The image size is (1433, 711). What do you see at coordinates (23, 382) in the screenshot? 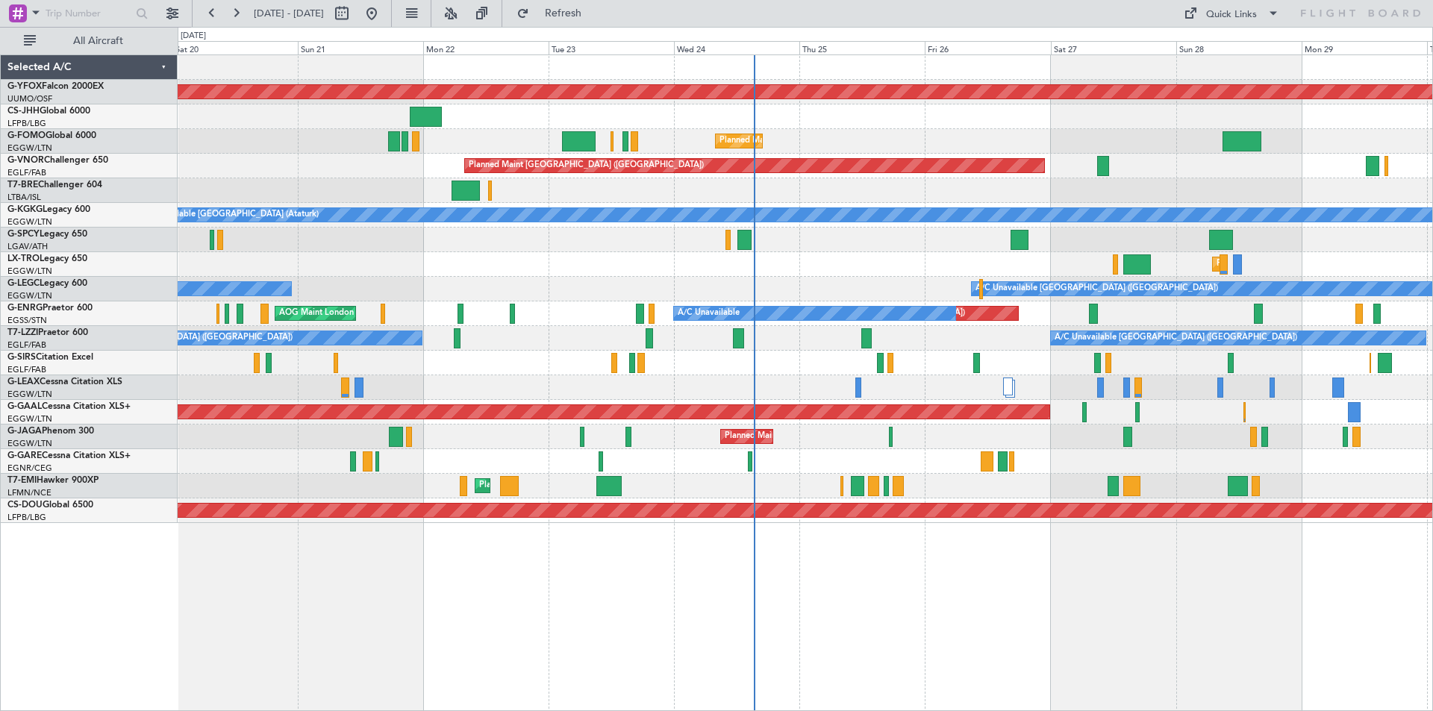
I see `span: G-LEAX` at bounding box center [23, 382].